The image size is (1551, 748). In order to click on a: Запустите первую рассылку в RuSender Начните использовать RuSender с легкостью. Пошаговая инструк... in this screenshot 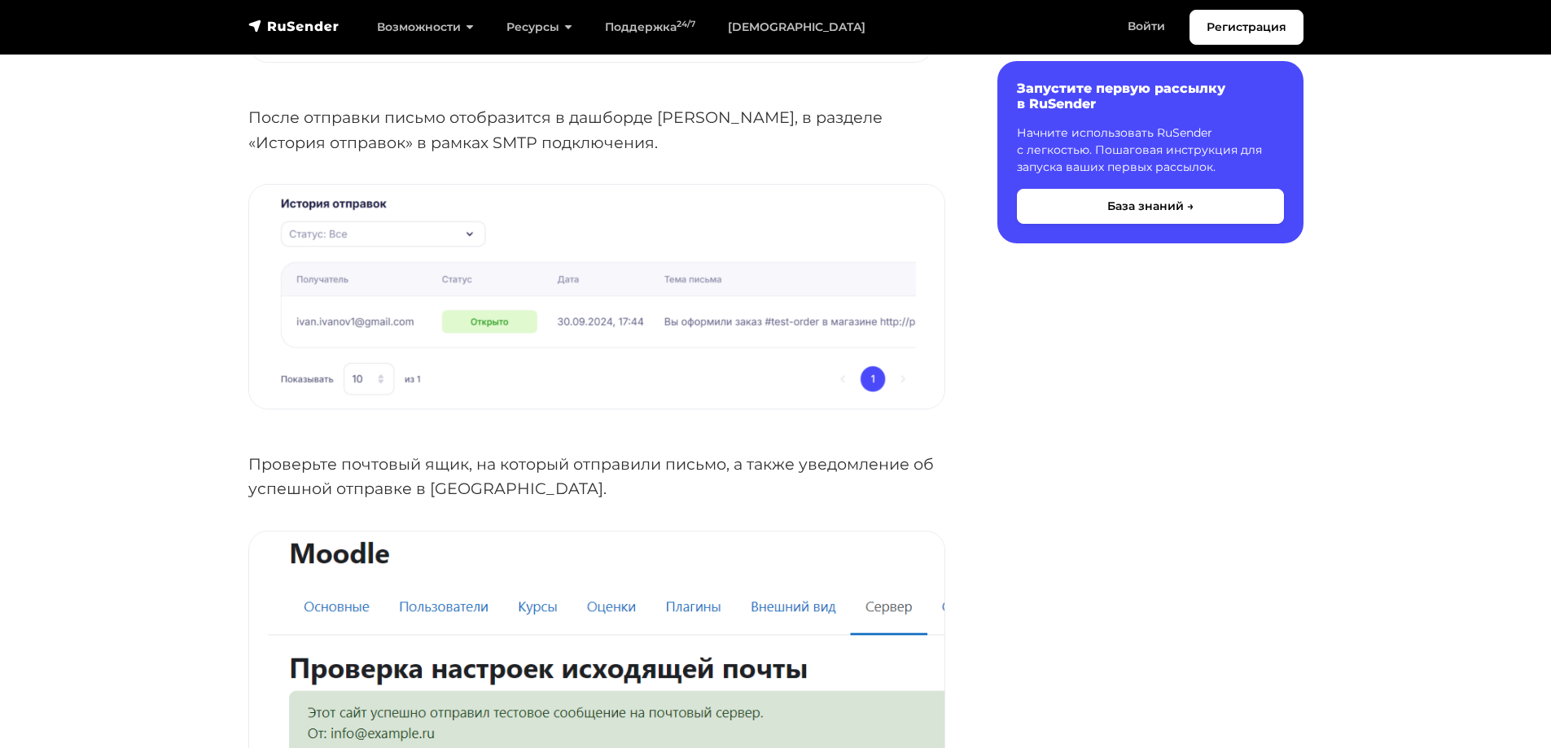, I will do `click(1150, 152)`.